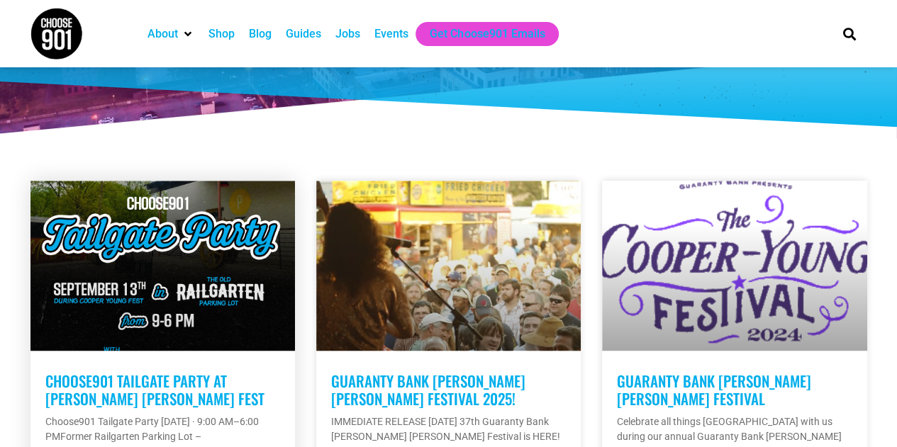  I want to click on a: Shop, so click(221, 34).